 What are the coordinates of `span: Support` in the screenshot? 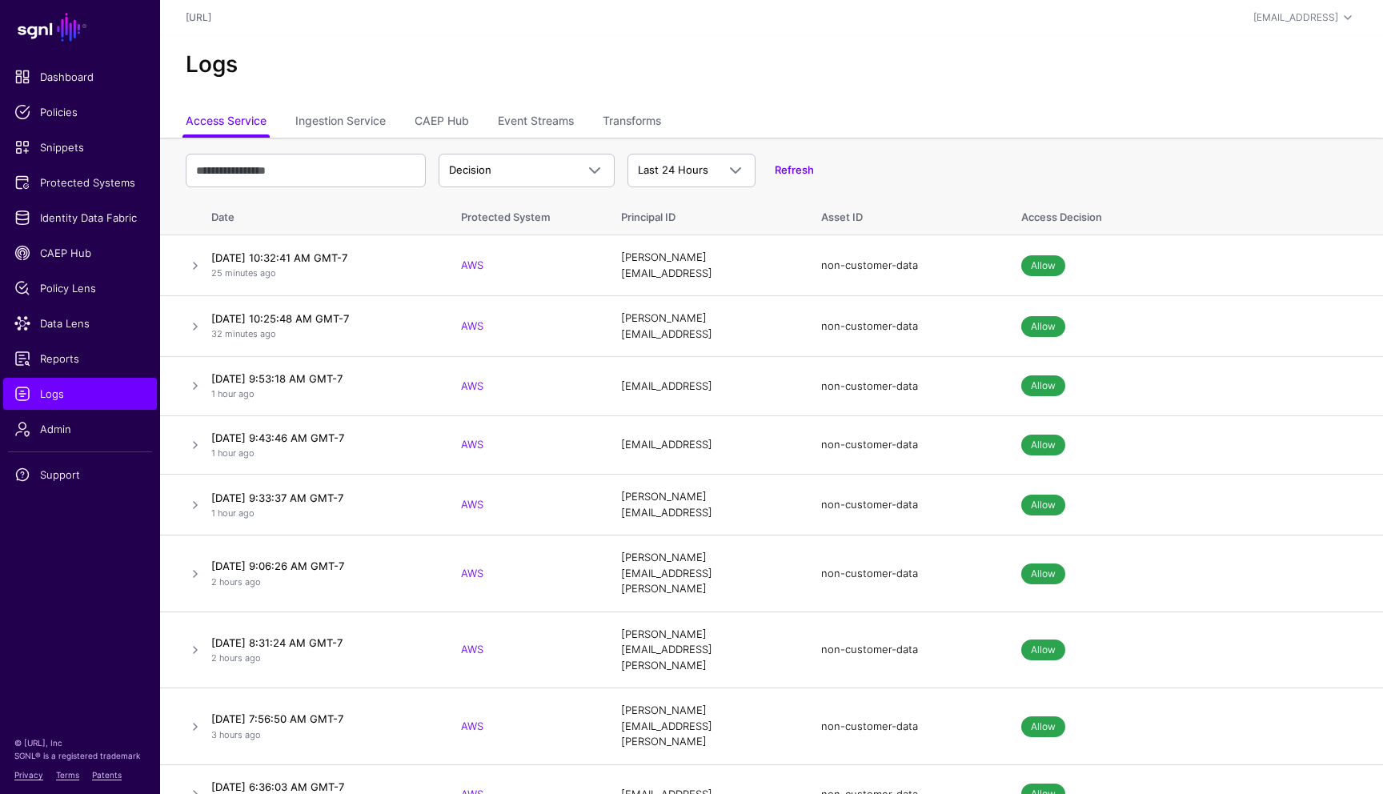 It's located at (80, 475).